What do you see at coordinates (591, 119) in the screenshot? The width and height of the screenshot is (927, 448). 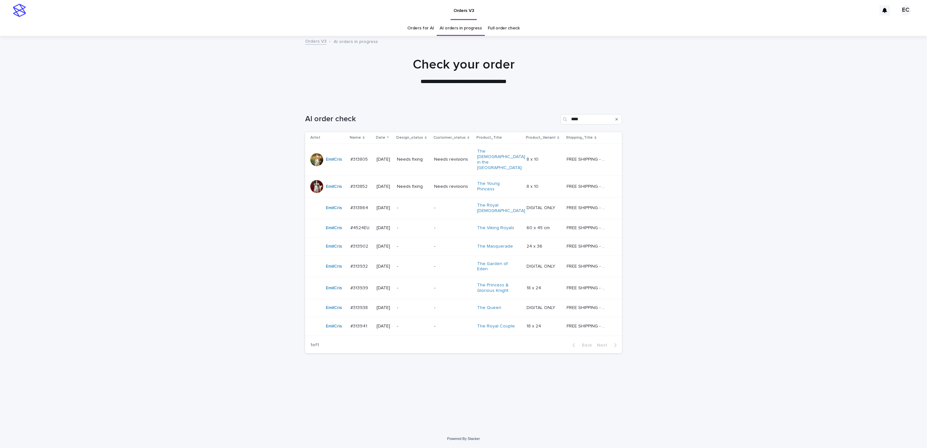 I see `input: Search` at bounding box center [591, 119].